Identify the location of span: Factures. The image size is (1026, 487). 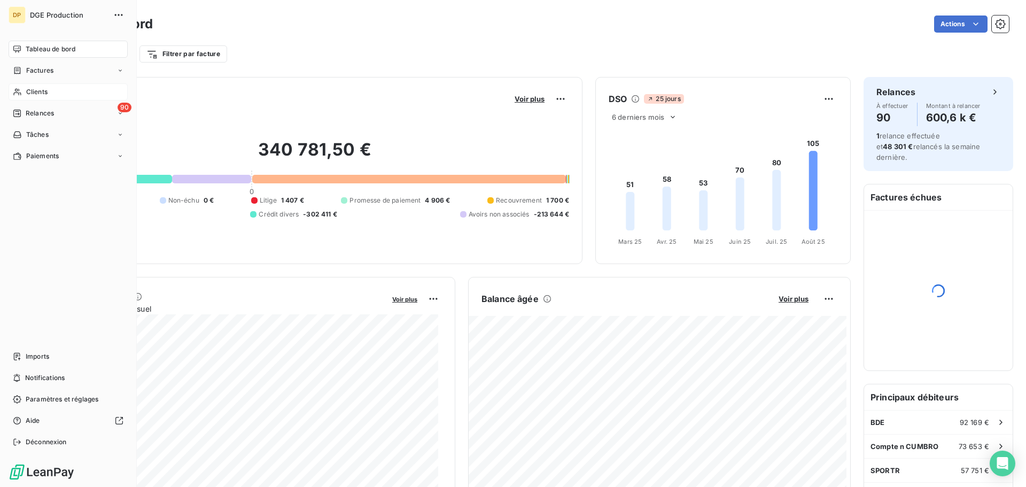
(40, 71).